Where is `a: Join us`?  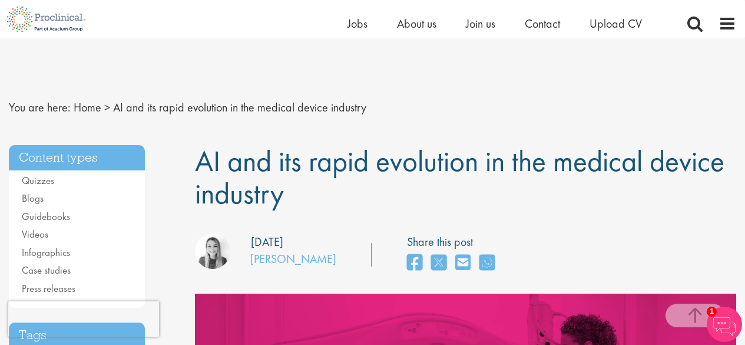
a: Join us is located at coordinates (481, 24).